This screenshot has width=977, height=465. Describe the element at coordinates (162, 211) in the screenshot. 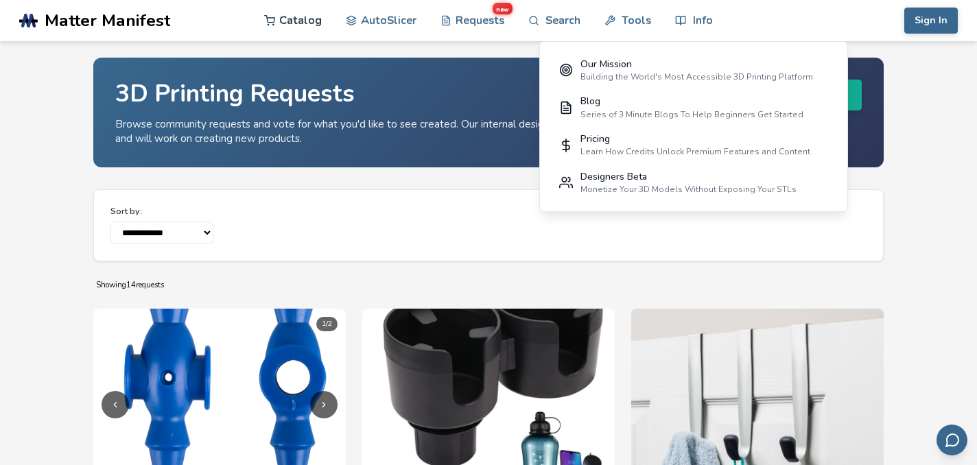

I see `label: Sort by:` at that location.